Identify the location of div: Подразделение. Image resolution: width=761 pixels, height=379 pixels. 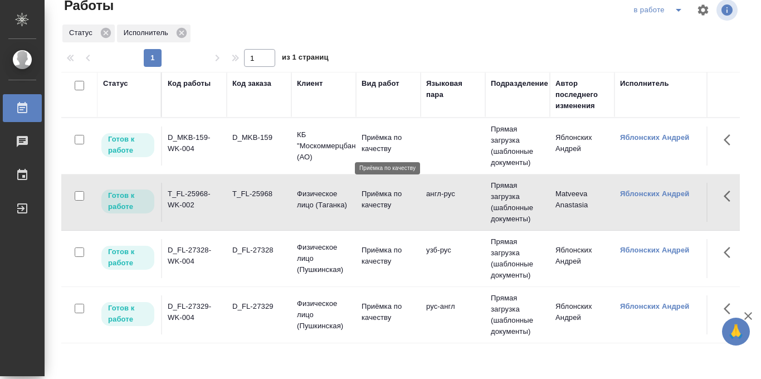
(519, 84).